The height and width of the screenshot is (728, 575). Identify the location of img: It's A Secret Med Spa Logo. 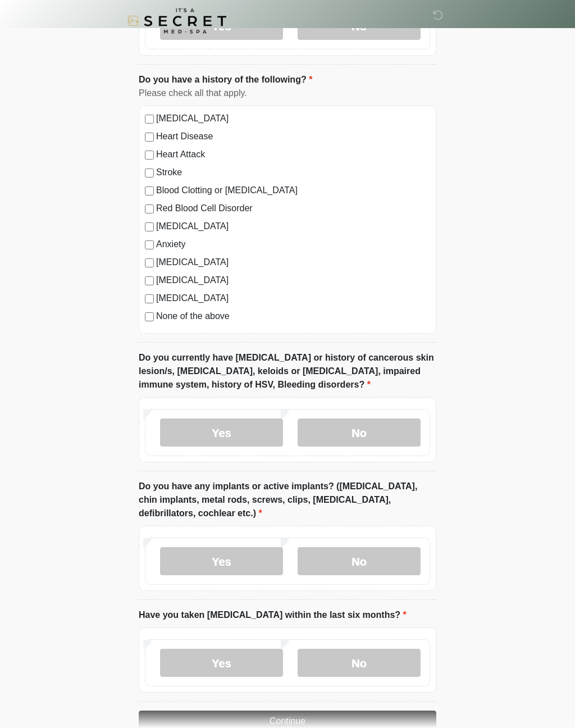
(177, 21).